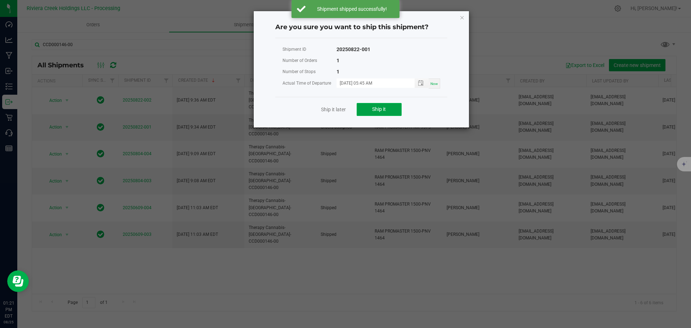  I want to click on div: Number of Stops, so click(309, 72).